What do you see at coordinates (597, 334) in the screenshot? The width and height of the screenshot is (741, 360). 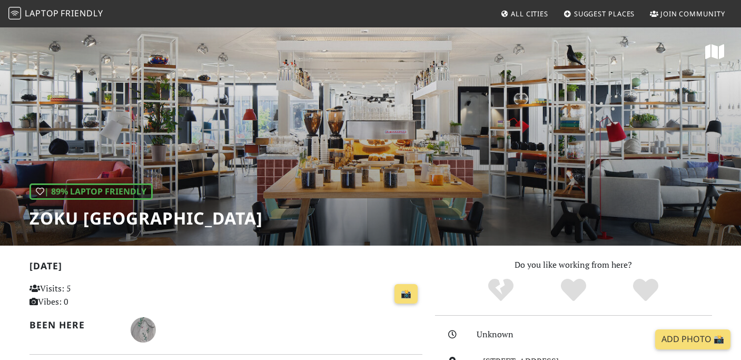 I see `div: Unknown` at bounding box center [597, 334].